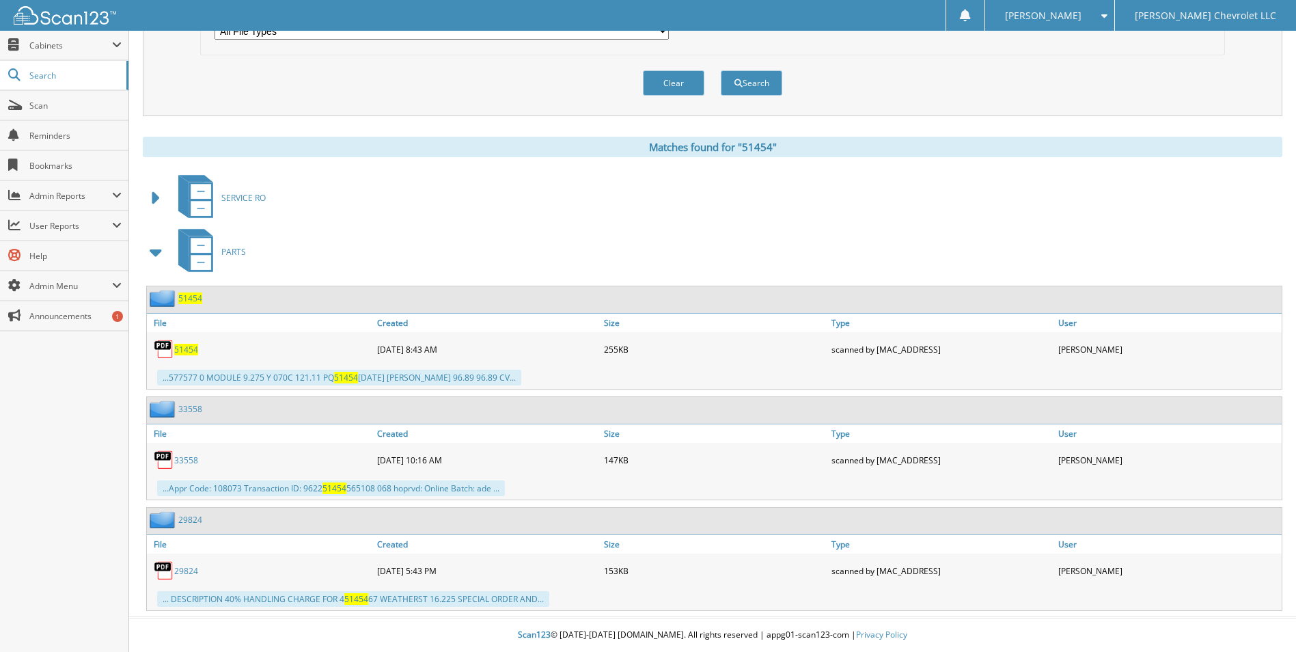 This screenshot has width=1296, height=652. What do you see at coordinates (208, 251) in the screenshot?
I see `a: PARTS` at bounding box center [208, 251].